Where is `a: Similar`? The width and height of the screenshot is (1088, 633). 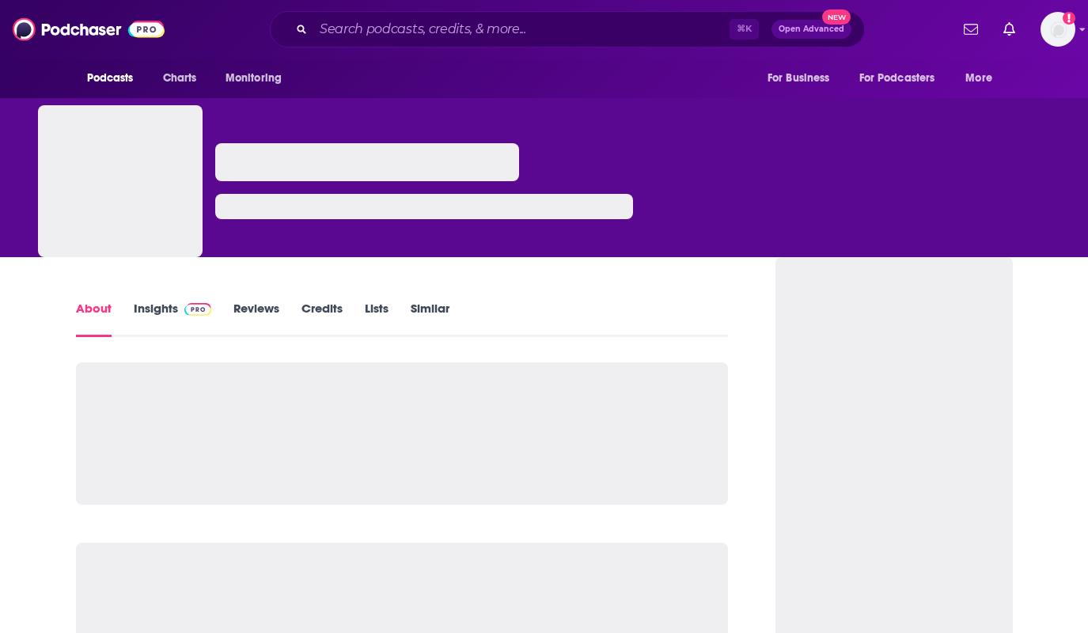
a: Similar is located at coordinates (430, 319).